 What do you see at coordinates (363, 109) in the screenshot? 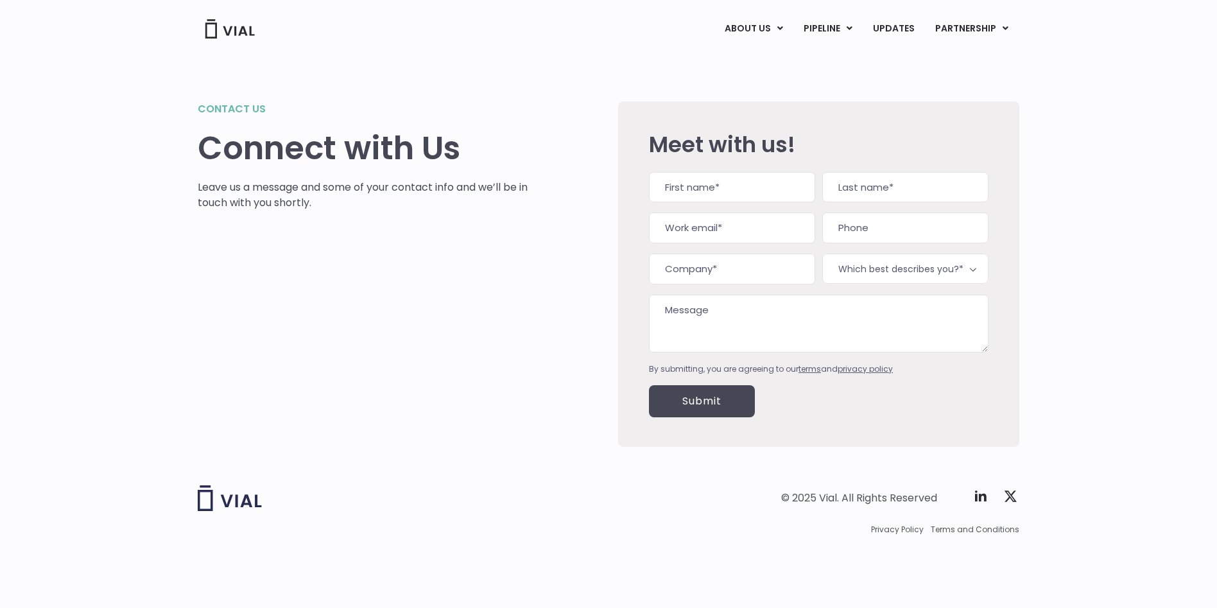
I see `h2: Contact us` at bounding box center [363, 109].